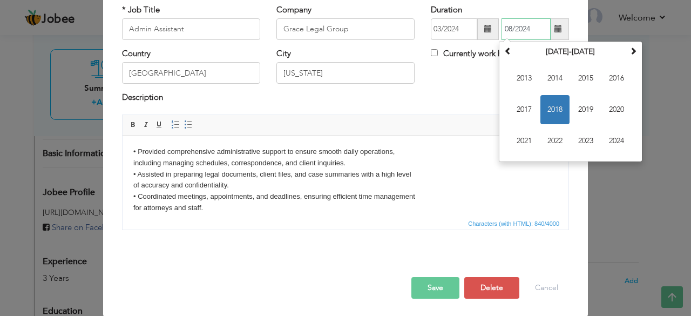 The height and width of the screenshot is (316, 691). What do you see at coordinates (133, 125) in the screenshot?
I see `a: Bold` at bounding box center [133, 125].